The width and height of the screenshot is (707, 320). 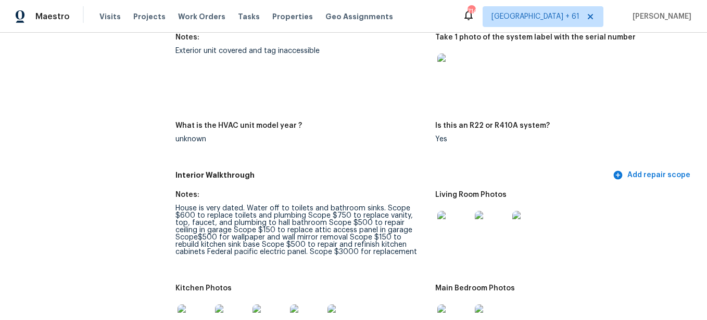 I want to click on span: Work Orders, so click(x=201, y=17).